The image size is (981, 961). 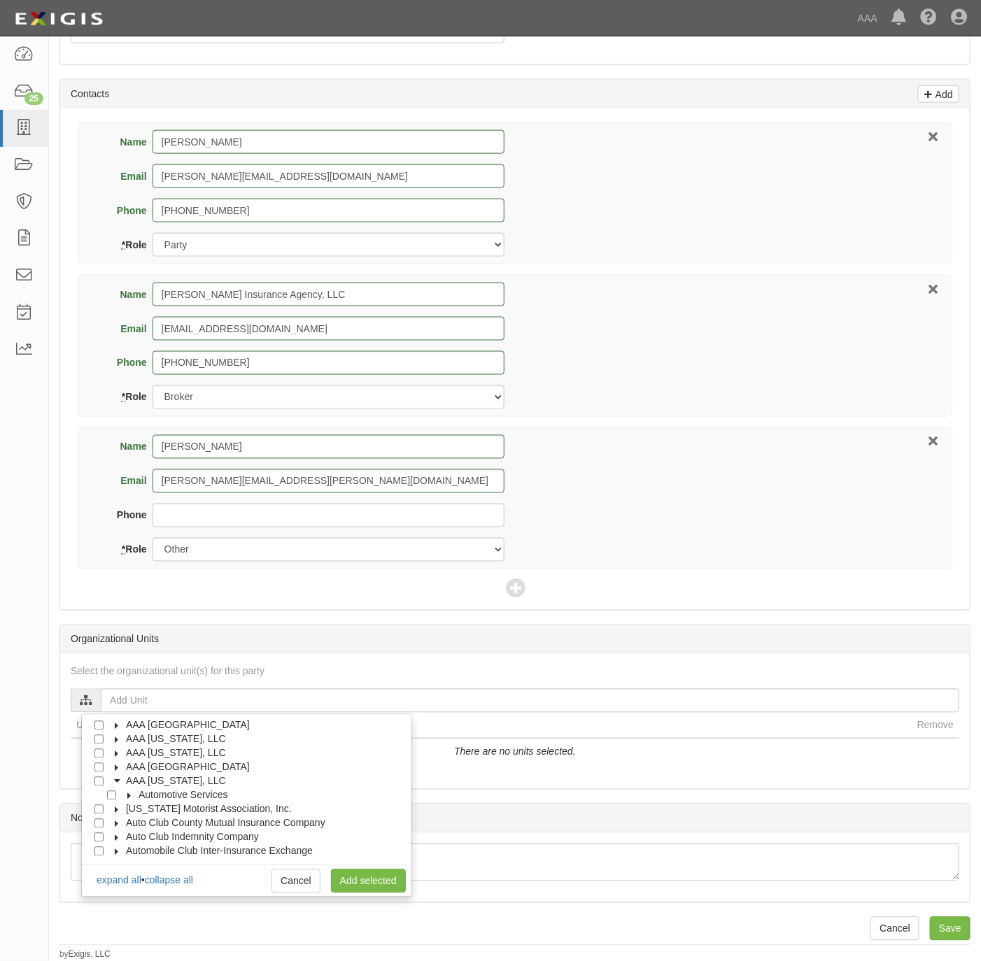 What do you see at coordinates (225, 823) in the screenshot?
I see `span: Auto Club County Mutual Insurance Company` at bounding box center [225, 823].